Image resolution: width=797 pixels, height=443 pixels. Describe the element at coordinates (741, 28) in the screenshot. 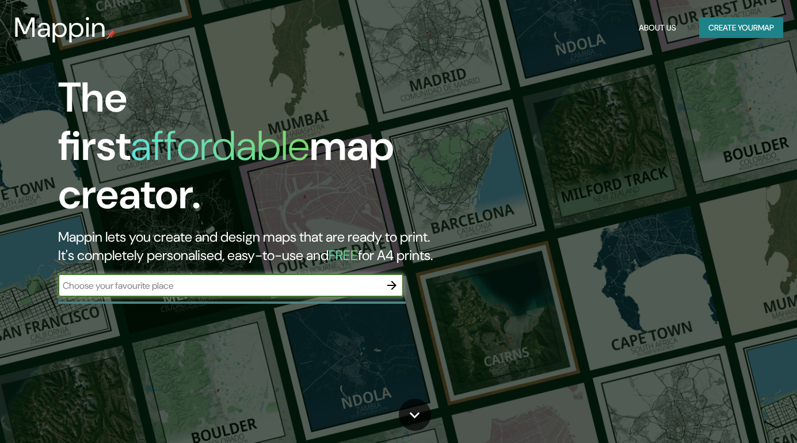

I see `button: Create yourmap` at that location.